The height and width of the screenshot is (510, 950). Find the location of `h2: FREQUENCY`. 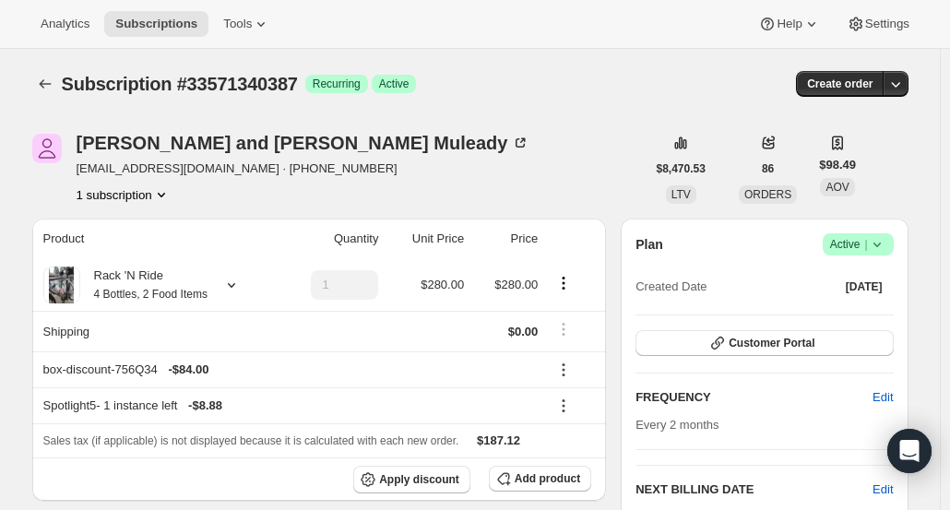

h2: FREQUENCY is located at coordinates (753, 397).